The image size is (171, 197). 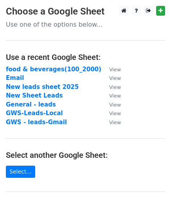 I want to click on h3: Choose a Google Sheet, so click(x=85, y=11).